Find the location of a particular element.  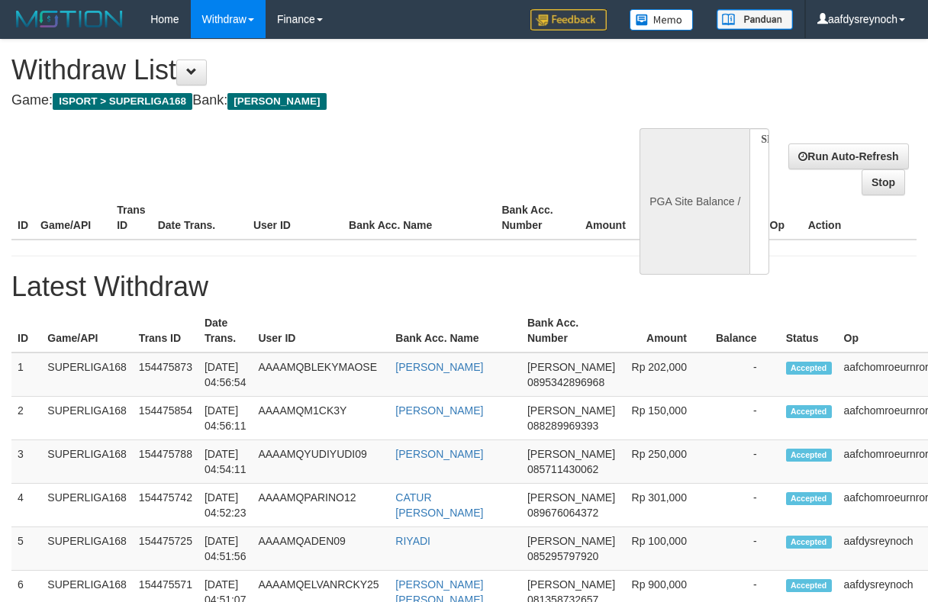

td: Rp 150,000 is located at coordinates (665, 418).